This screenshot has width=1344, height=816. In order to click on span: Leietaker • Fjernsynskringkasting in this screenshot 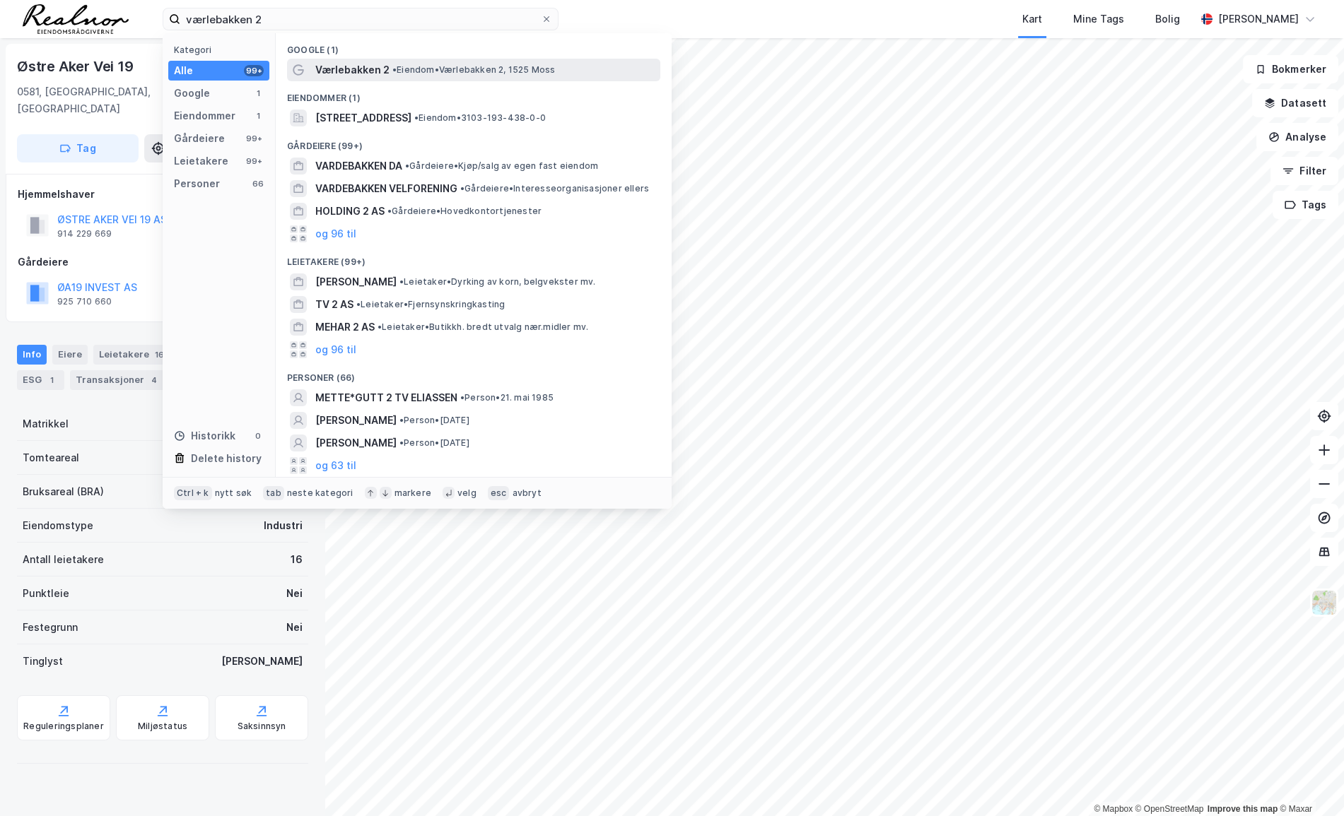, I will do `click(430, 305)`.